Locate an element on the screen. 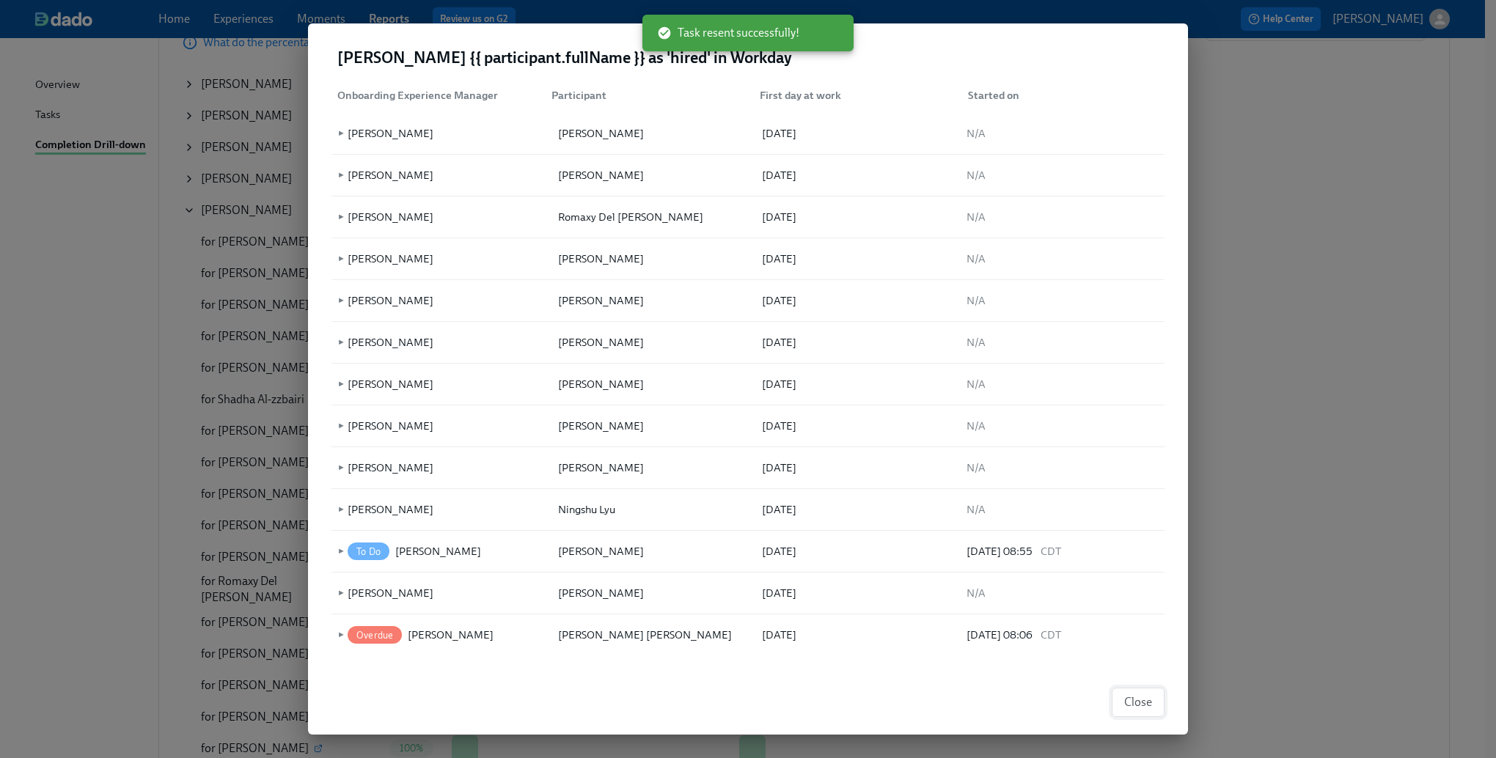  span: To Do is located at coordinates (368, 552).